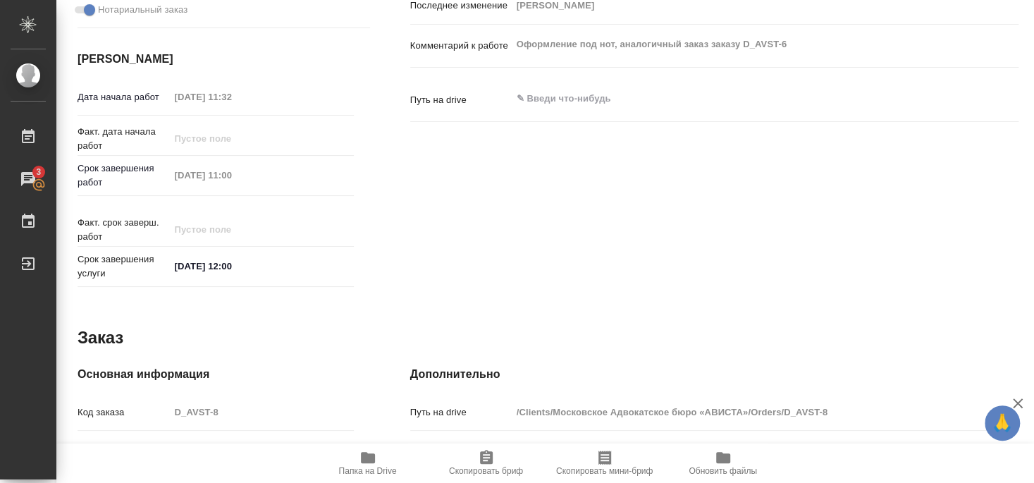 This screenshot has height=483, width=1034. What do you see at coordinates (368, 471) in the screenshot?
I see `span: Папка на Drive` at bounding box center [368, 471].